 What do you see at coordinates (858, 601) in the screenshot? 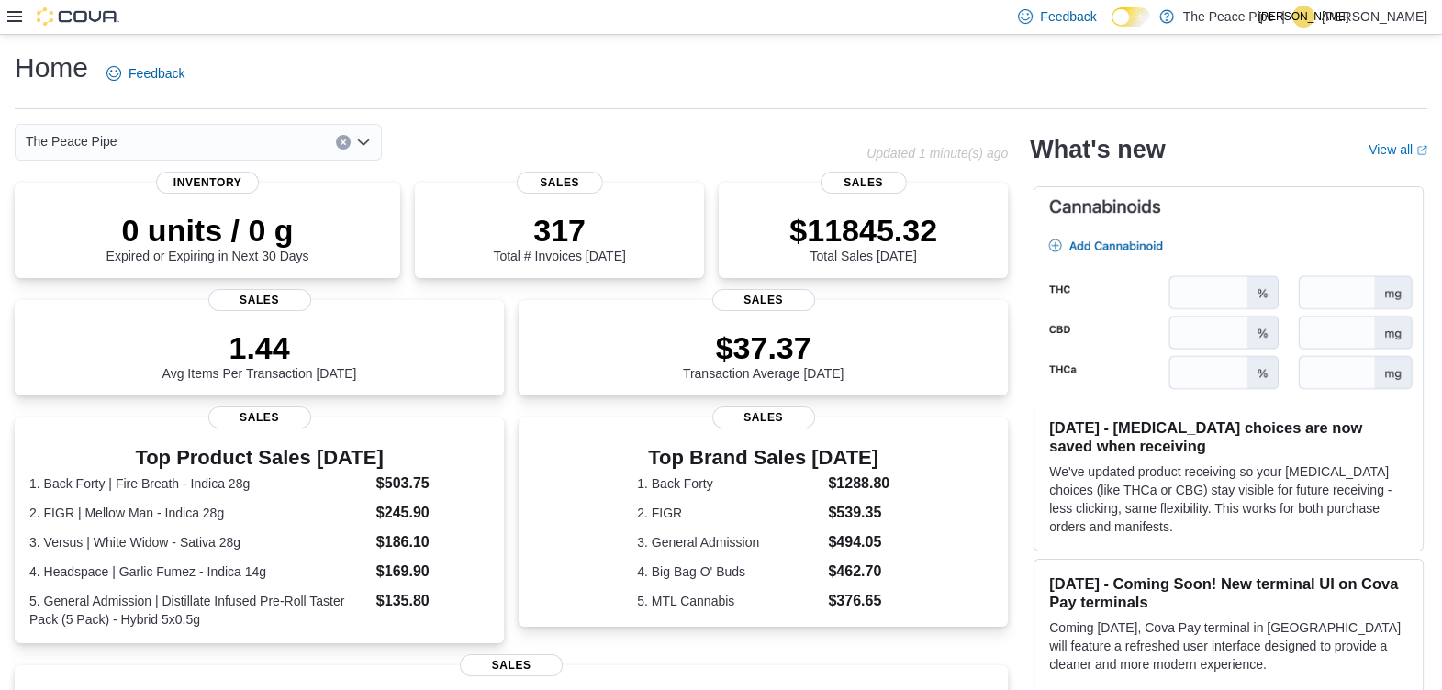
I see `dd: $376.65` at bounding box center [858, 601].